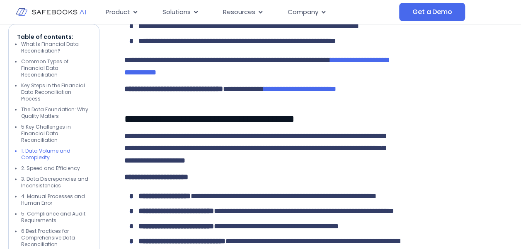  I want to click on nav: Menu, so click(249, 12).